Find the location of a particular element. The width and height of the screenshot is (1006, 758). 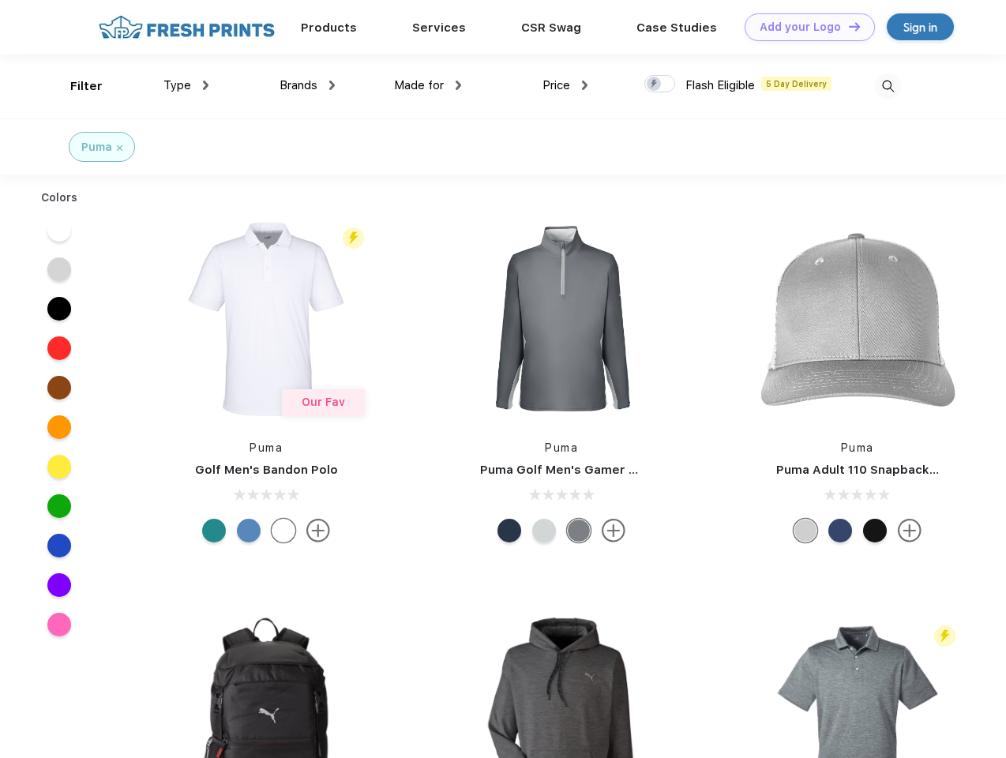

span: 5 Day Delivery is located at coordinates (796, 84).